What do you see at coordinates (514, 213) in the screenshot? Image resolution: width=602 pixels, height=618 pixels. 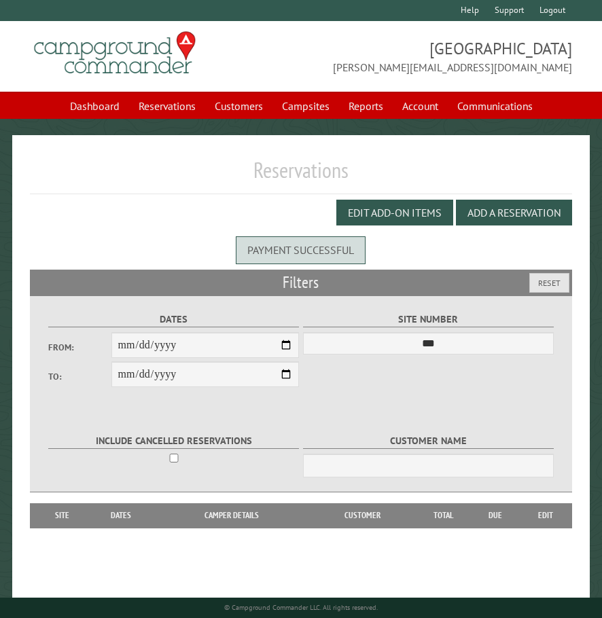 I see `button: Add a Reservation` at bounding box center [514, 213].